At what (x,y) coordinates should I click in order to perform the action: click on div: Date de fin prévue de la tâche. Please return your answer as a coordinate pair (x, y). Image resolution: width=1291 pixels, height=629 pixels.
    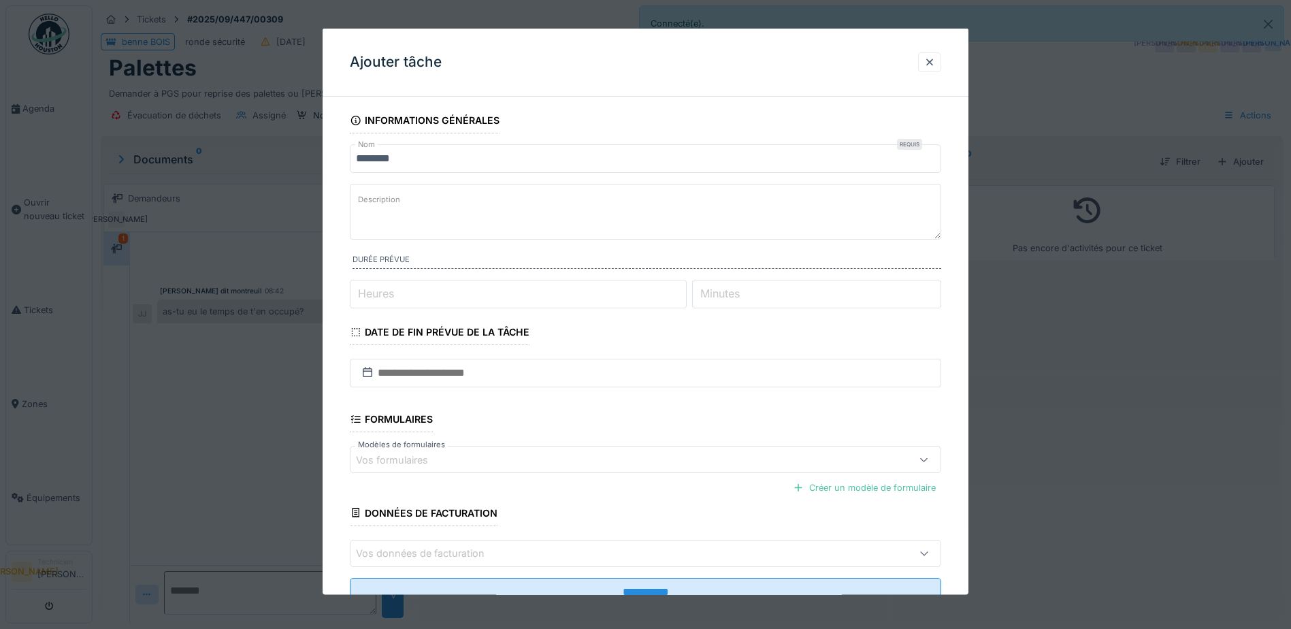
    Looking at the image, I should click on (440, 333).